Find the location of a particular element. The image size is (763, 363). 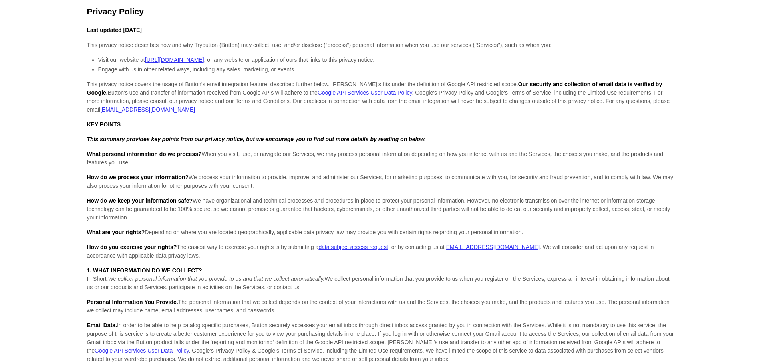

strong: Privacy Policy is located at coordinates (115, 11).